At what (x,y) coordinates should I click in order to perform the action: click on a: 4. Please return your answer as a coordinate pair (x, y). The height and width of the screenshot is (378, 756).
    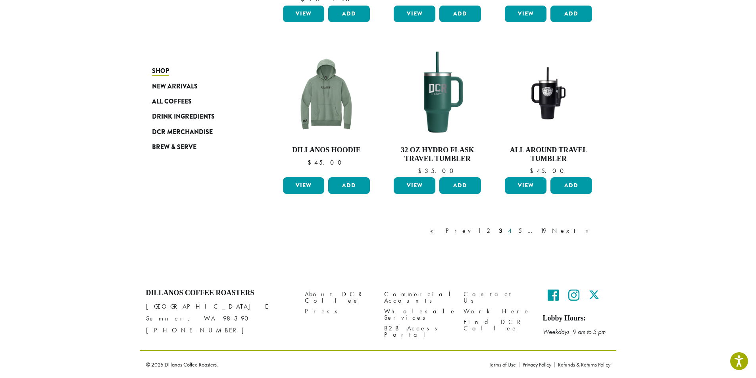
    Looking at the image, I should click on (510, 231).